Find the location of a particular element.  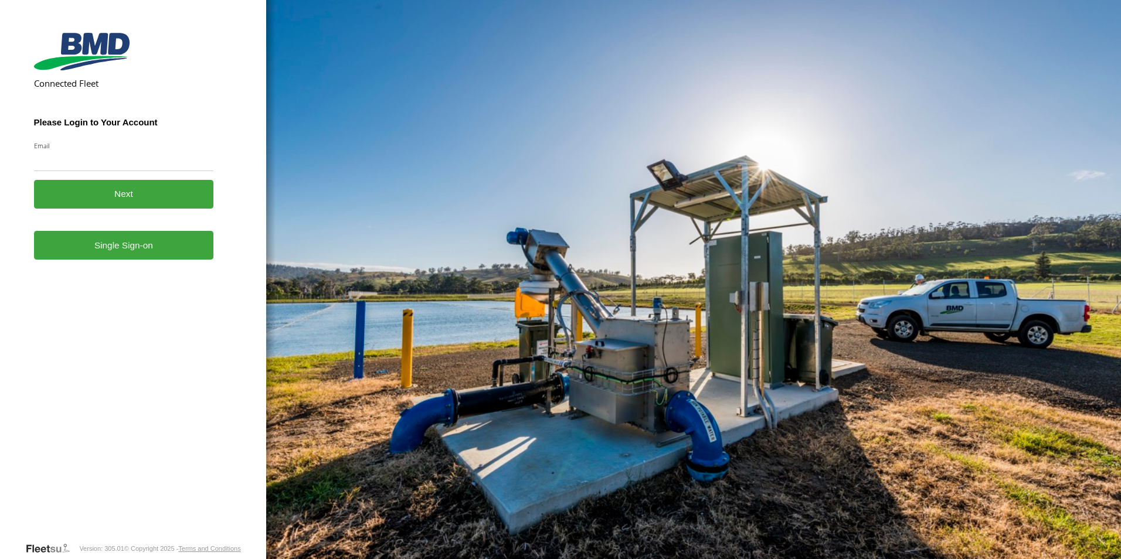

a: Terms and Conditions is located at coordinates (209, 549).